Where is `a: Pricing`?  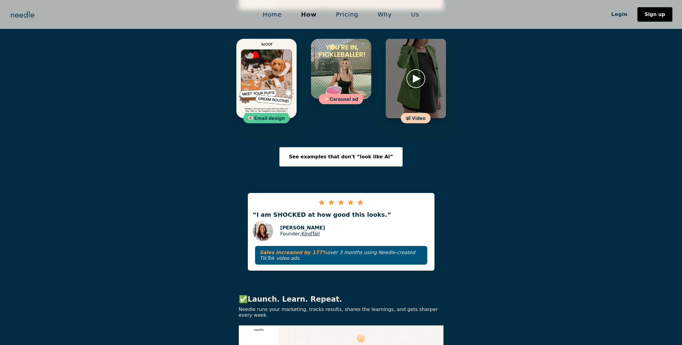
a: Pricing is located at coordinates (347, 14).